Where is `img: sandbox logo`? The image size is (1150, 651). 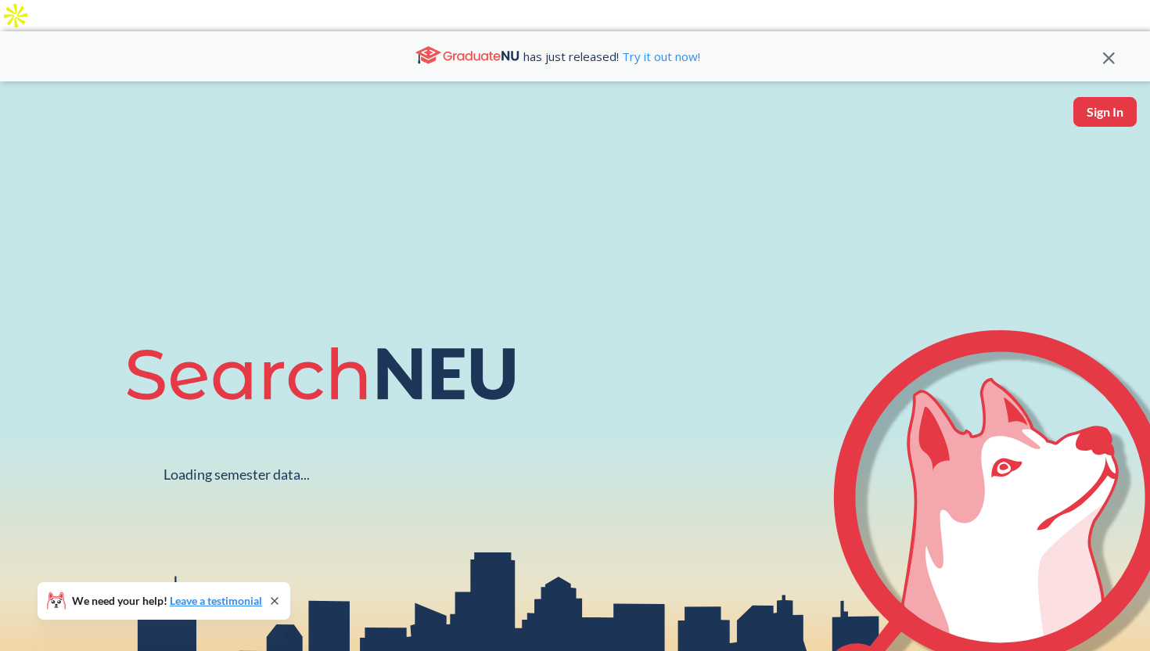
img: sandbox logo is located at coordinates (34, 121).